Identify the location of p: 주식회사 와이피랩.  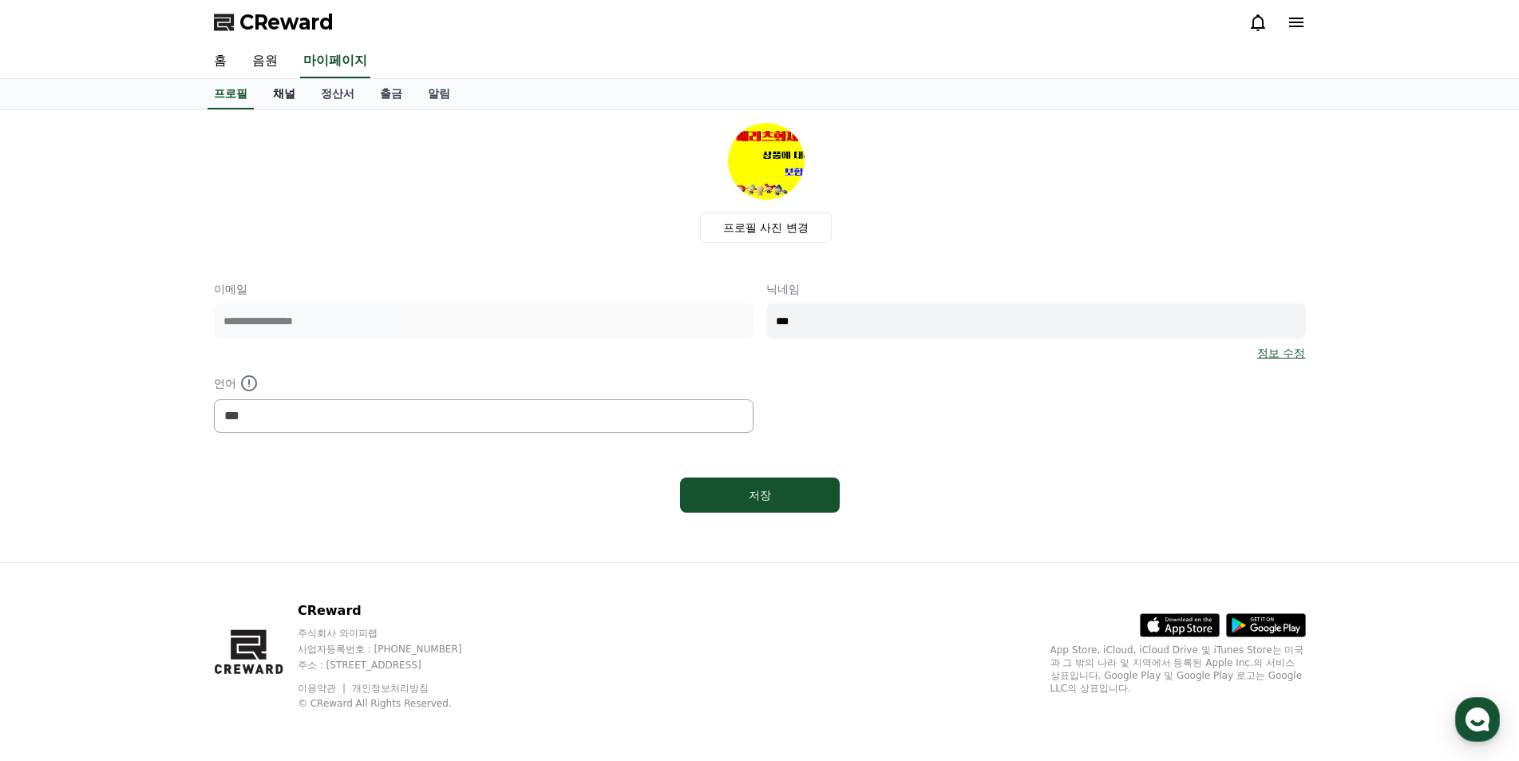
(395, 633).